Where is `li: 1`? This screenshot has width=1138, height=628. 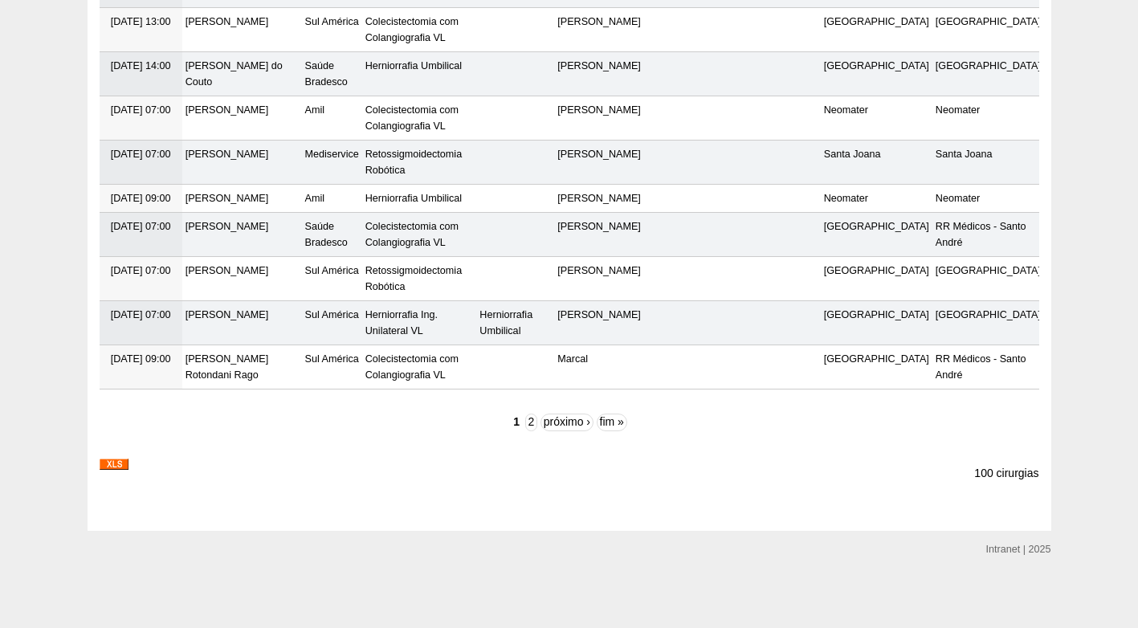 li: 1 is located at coordinates (516, 422).